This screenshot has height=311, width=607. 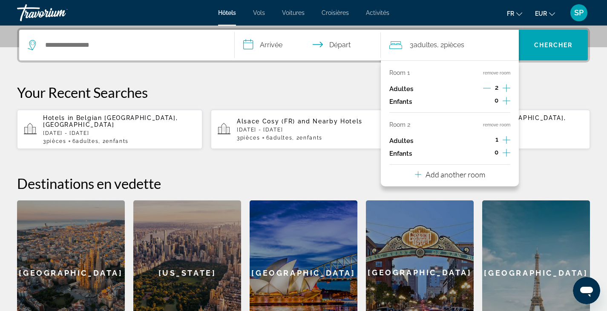 What do you see at coordinates (400, 73) in the screenshot?
I see `p: Room 1` at bounding box center [400, 73].